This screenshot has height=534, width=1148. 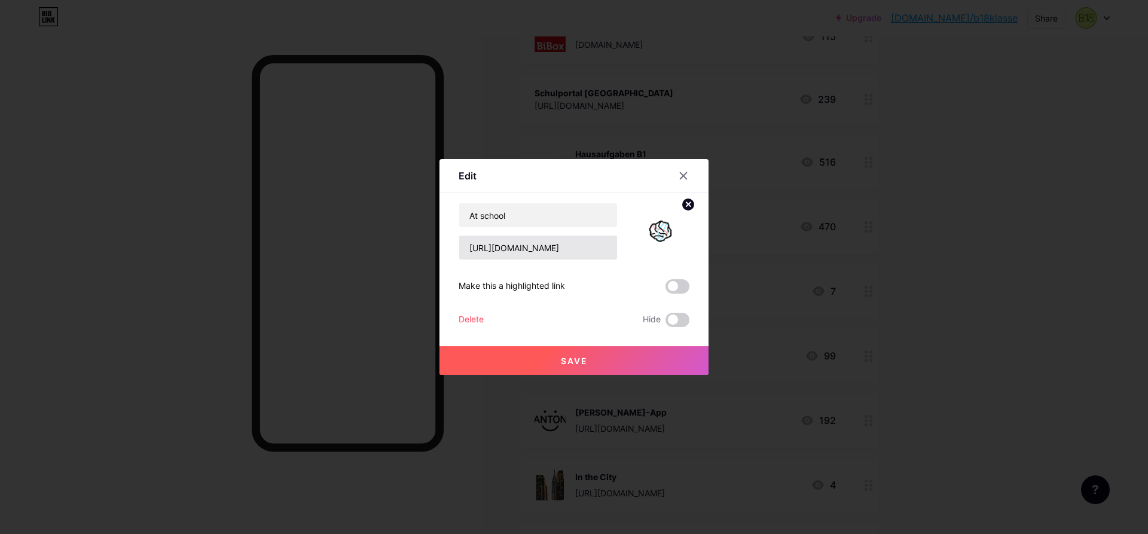 What do you see at coordinates (471, 320) in the screenshot?
I see `div: Delete` at bounding box center [471, 320].